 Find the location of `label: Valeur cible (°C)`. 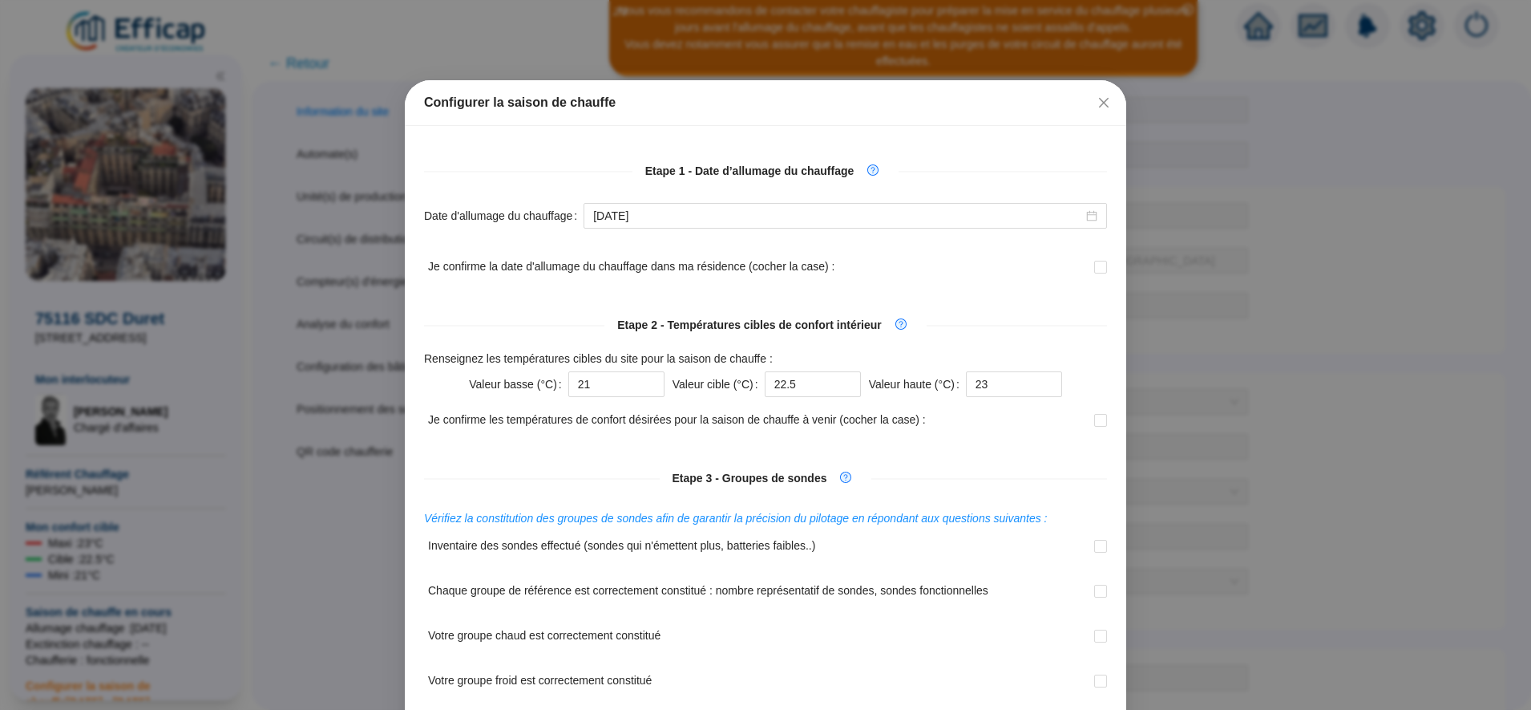

label: Valeur cible (°C) is located at coordinates (718, 384).